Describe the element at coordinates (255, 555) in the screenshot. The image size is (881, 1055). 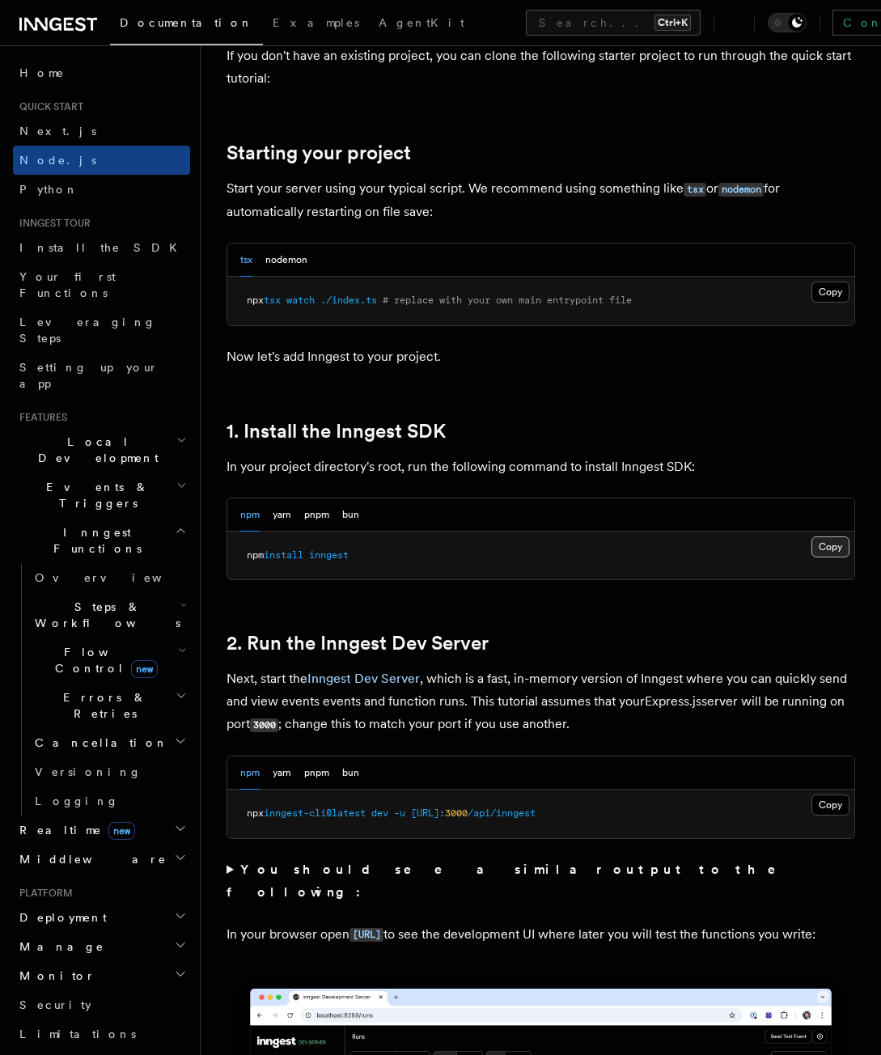
I see `span: npm` at that location.